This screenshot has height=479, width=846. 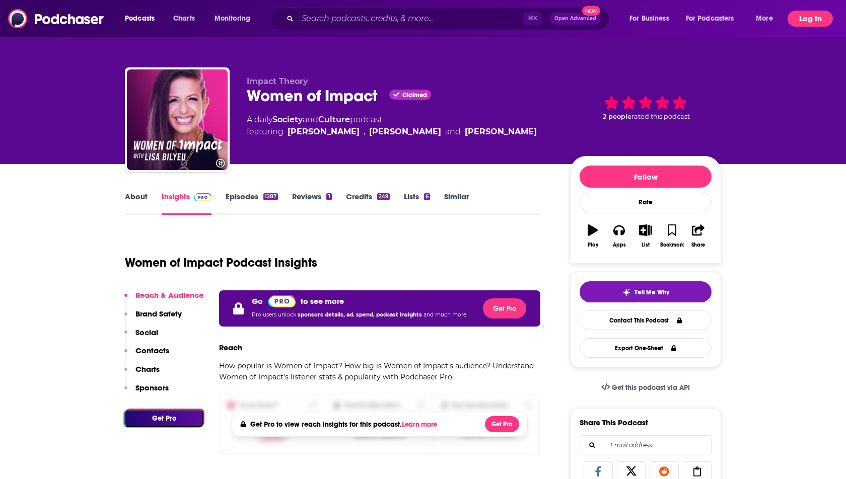 What do you see at coordinates (323, 132) in the screenshot?
I see `a: Lisa Bilyeu` at bounding box center [323, 132].